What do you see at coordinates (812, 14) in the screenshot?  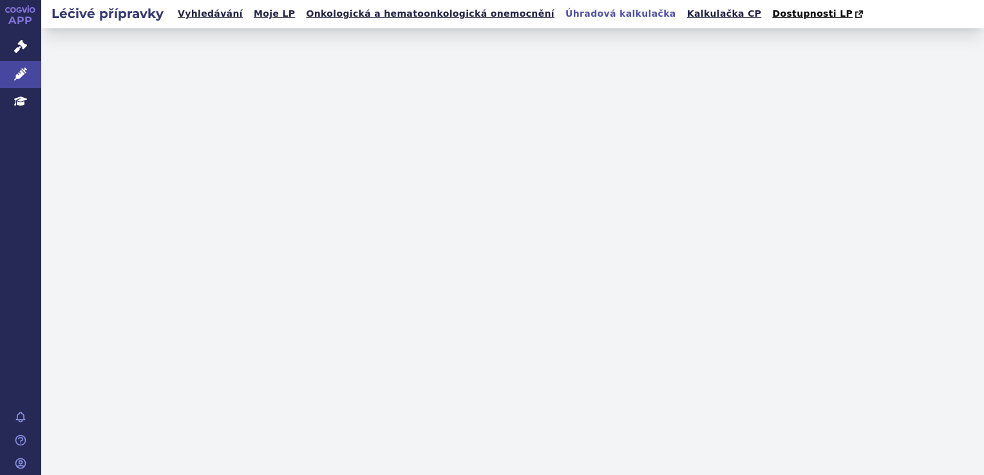 I see `span: Dostupnosti LP` at bounding box center [812, 14].